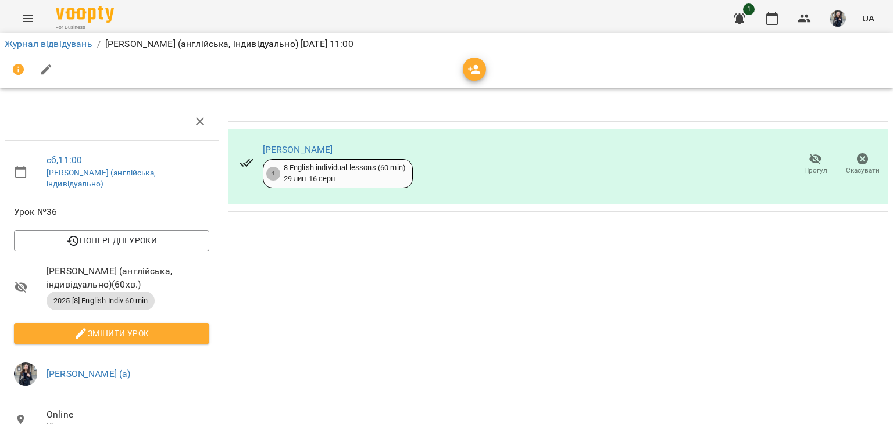 The width and height of the screenshot is (893, 424). Describe the element at coordinates (112, 241) in the screenshot. I see `span: Попередні уроки` at that location.